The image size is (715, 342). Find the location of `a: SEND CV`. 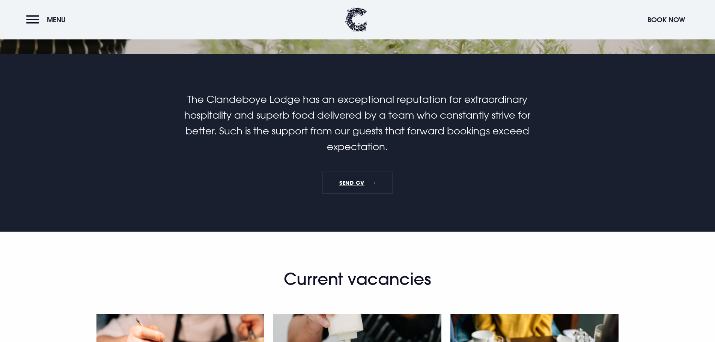

a: SEND CV is located at coordinates (358, 183).